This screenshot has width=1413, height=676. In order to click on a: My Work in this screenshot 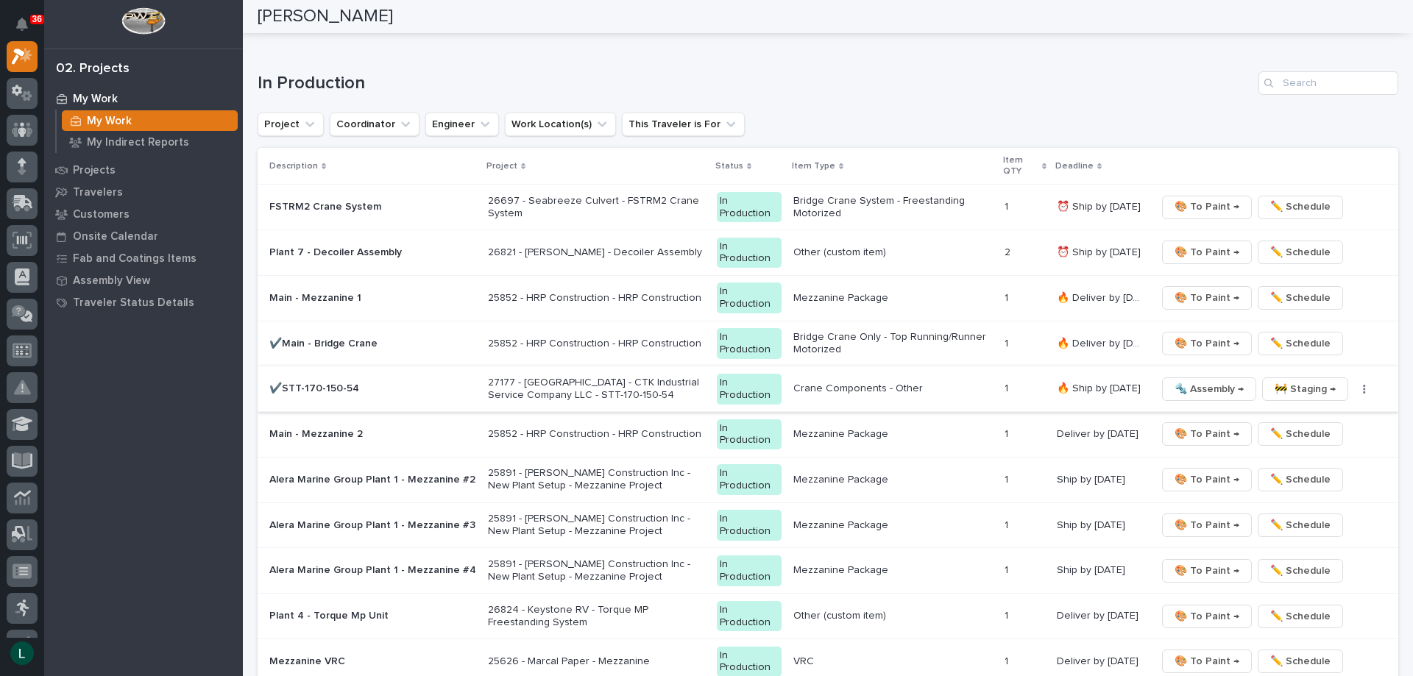, I will do `click(149, 121)`.